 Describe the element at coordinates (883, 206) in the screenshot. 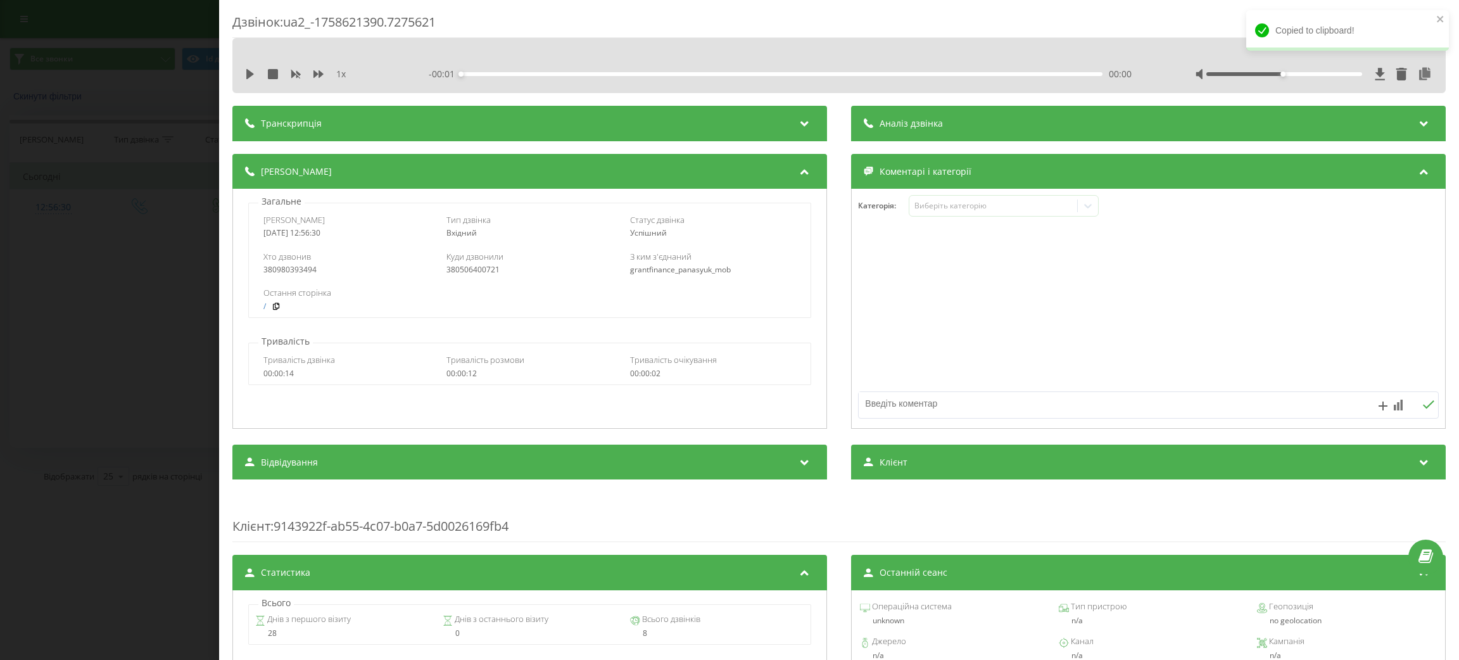

I see `h4: Категорія :` at that location.